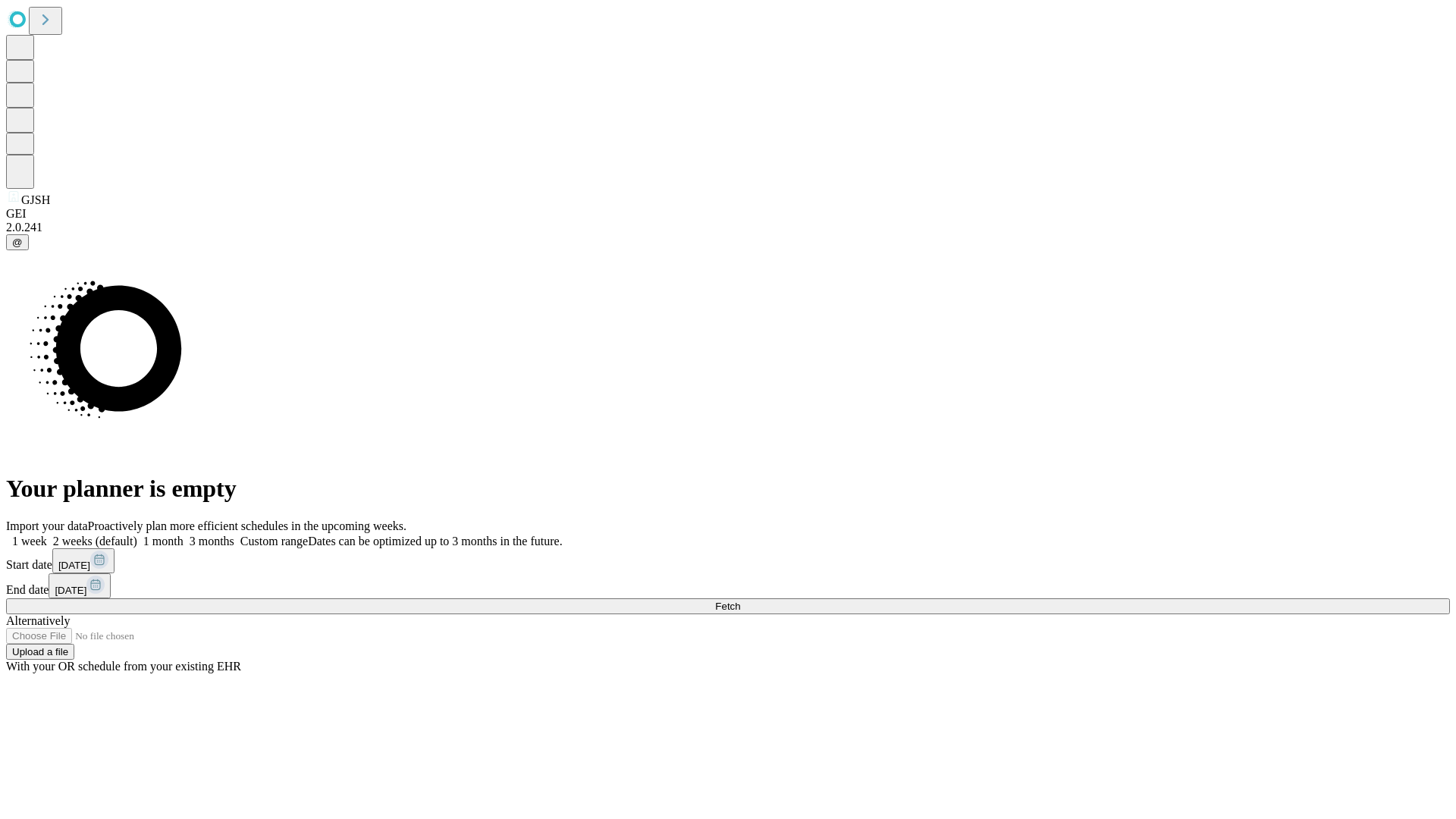 Image resolution: width=1456 pixels, height=819 pixels. Describe the element at coordinates (728, 561) in the screenshot. I see `div: Start date` at that location.